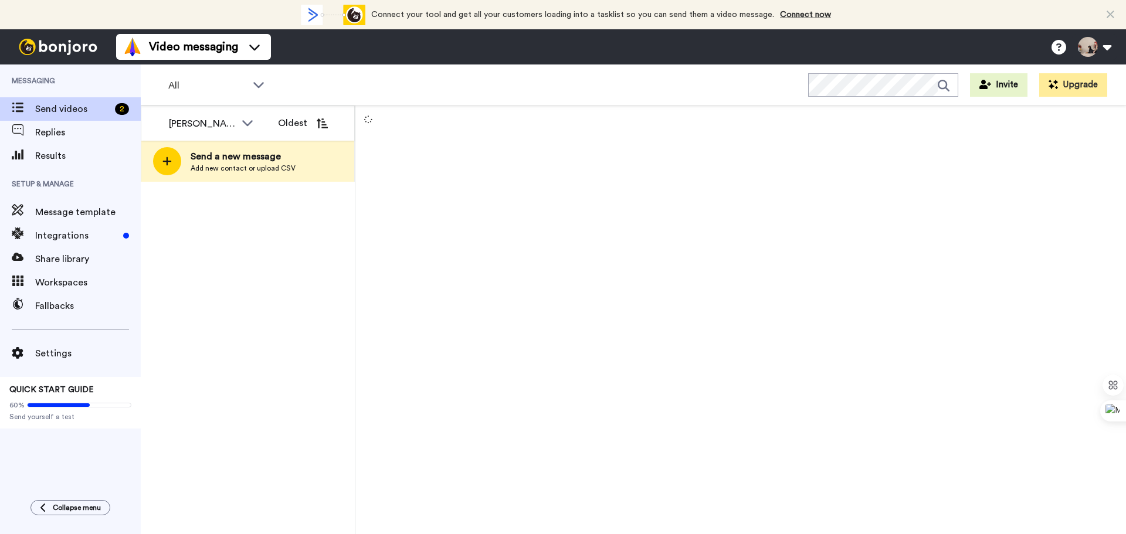  What do you see at coordinates (88, 354) in the screenshot?
I see `span: Settings` at bounding box center [88, 354].